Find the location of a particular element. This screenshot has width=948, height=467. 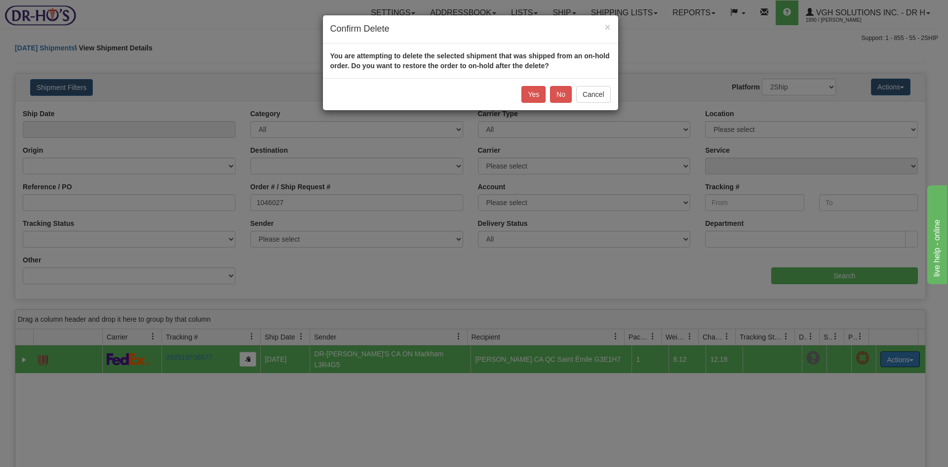

button: Cancel is located at coordinates (593, 94).